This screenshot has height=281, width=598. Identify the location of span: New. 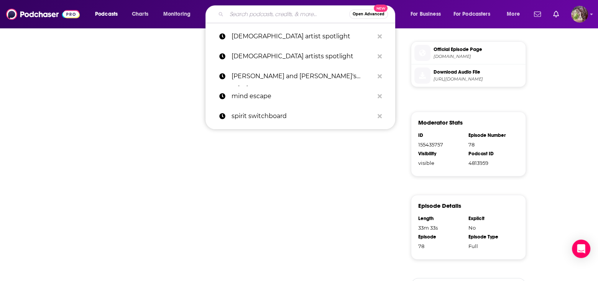
(380, 8).